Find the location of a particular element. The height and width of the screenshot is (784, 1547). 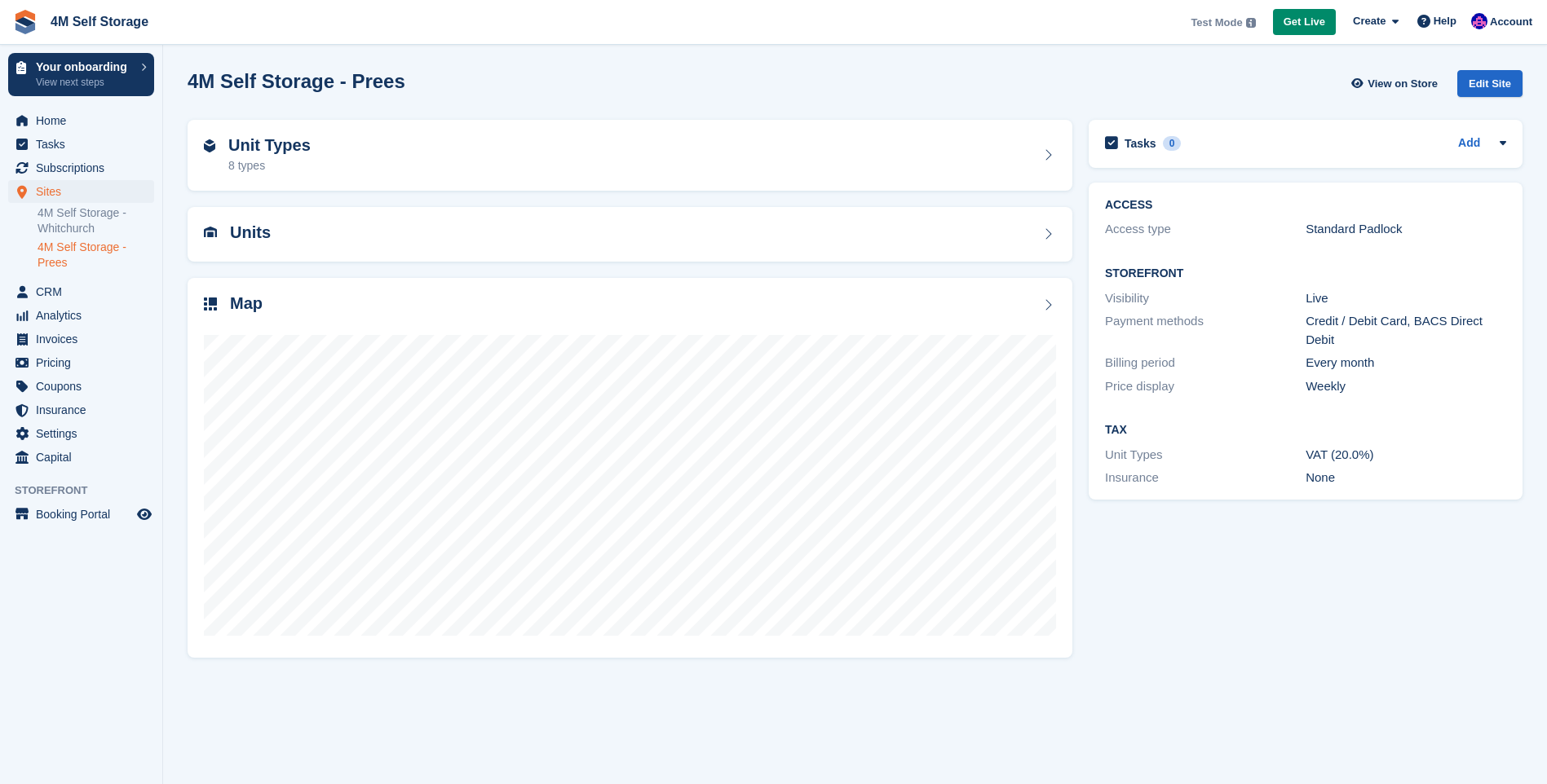

div: None is located at coordinates (1406, 478).